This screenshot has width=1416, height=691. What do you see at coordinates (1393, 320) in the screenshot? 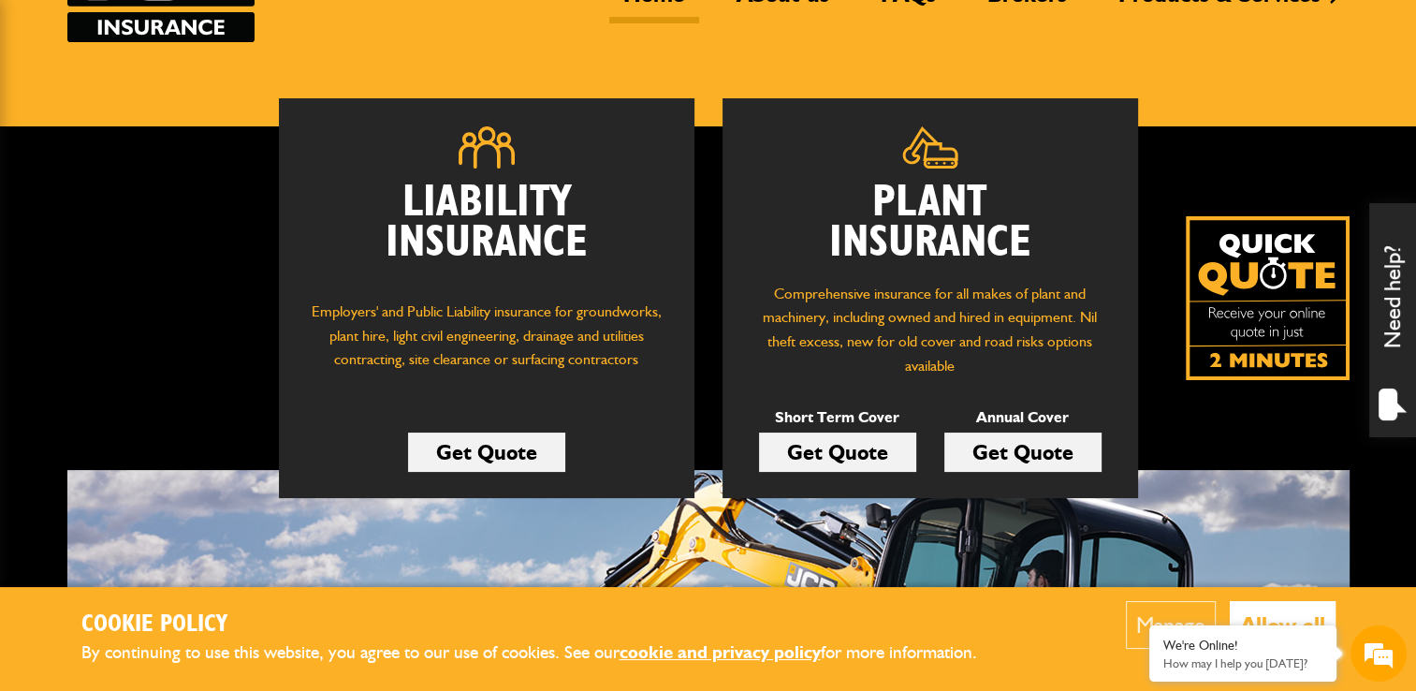
I see `div: Need help?` at bounding box center [1393, 320].